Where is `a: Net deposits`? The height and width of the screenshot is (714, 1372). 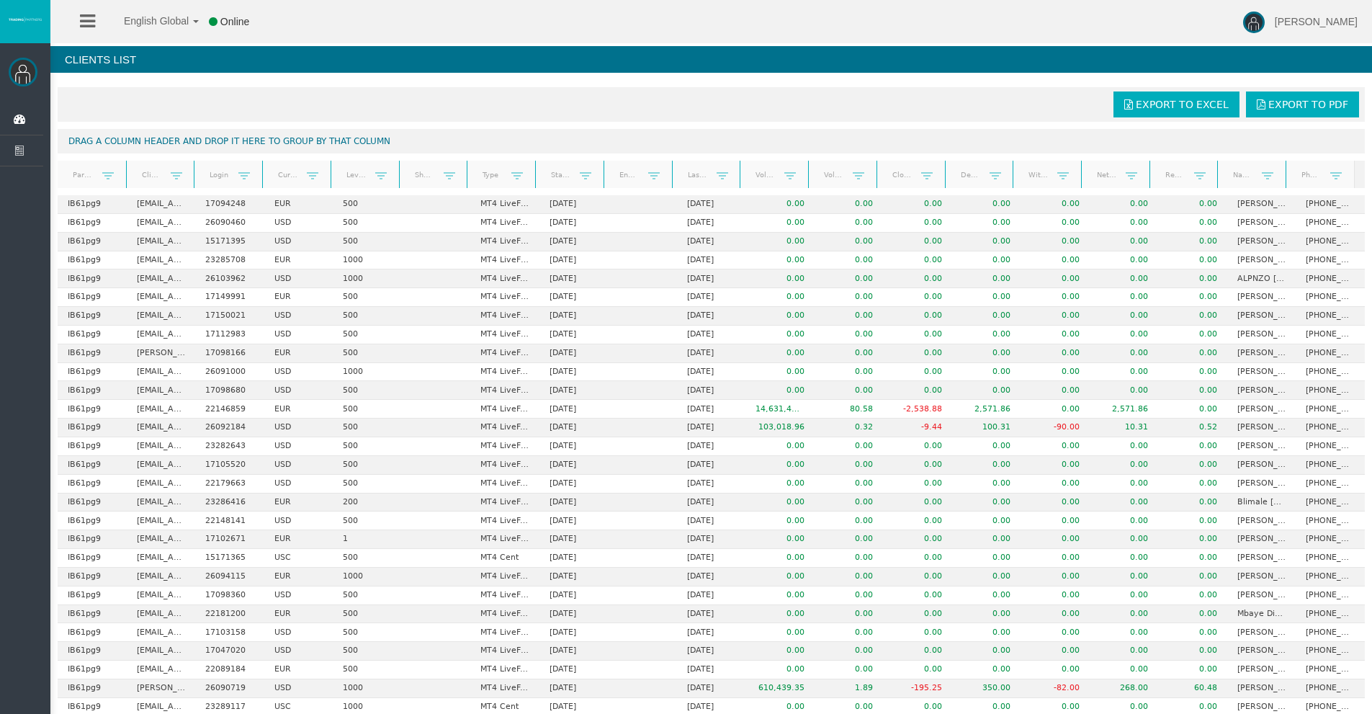
a: Net deposits is located at coordinates (1106, 174).